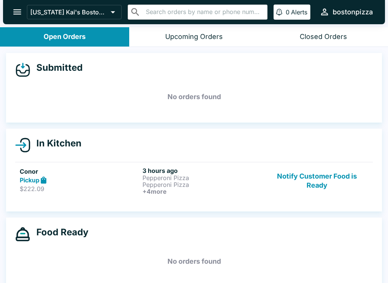  What do you see at coordinates (202, 192) in the screenshot?
I see `h6: + 4 more` at bounding box center [202, 192].